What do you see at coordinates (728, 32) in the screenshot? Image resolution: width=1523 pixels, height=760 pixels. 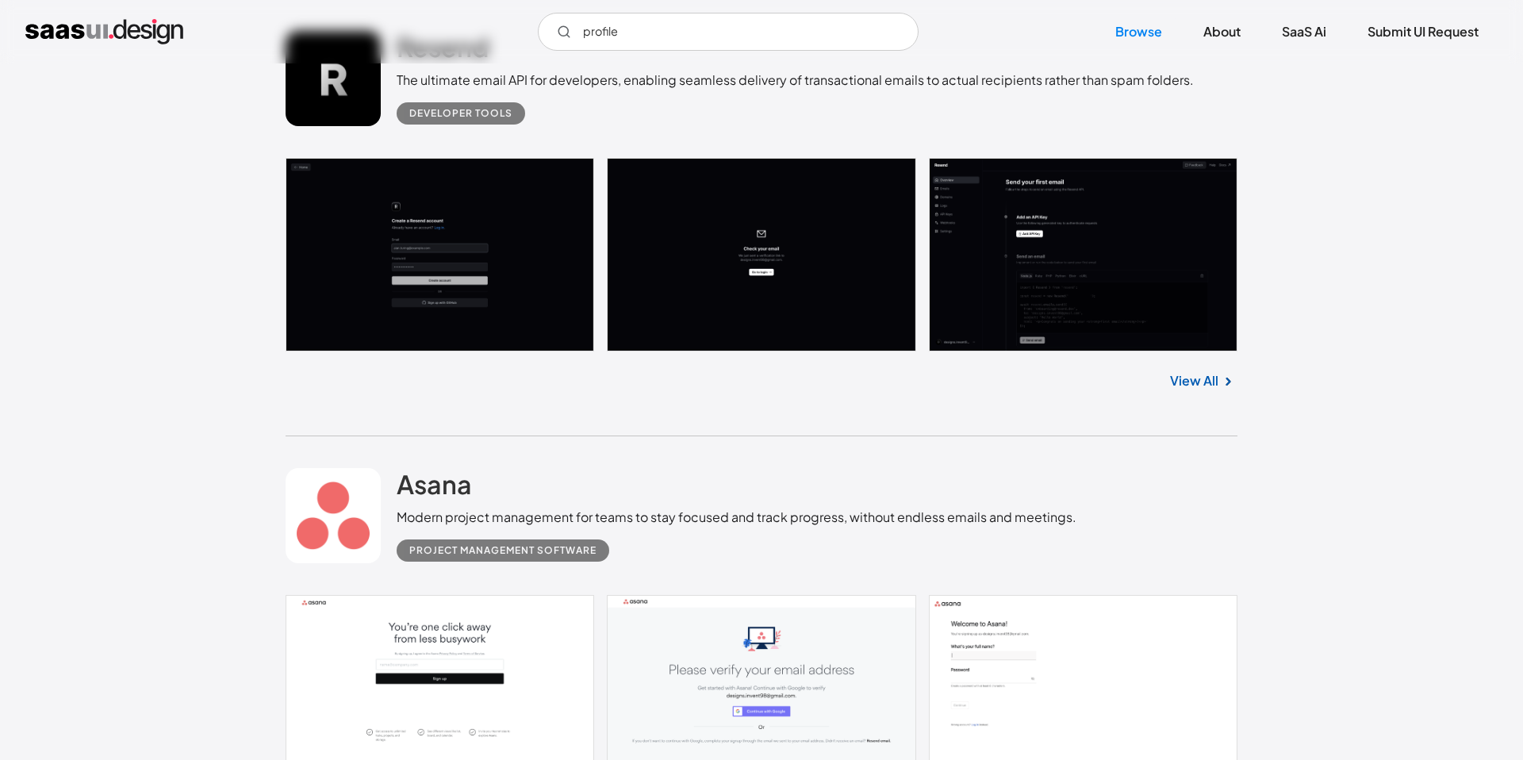 I see `form: Email Form` at bounding box center [728, 32].